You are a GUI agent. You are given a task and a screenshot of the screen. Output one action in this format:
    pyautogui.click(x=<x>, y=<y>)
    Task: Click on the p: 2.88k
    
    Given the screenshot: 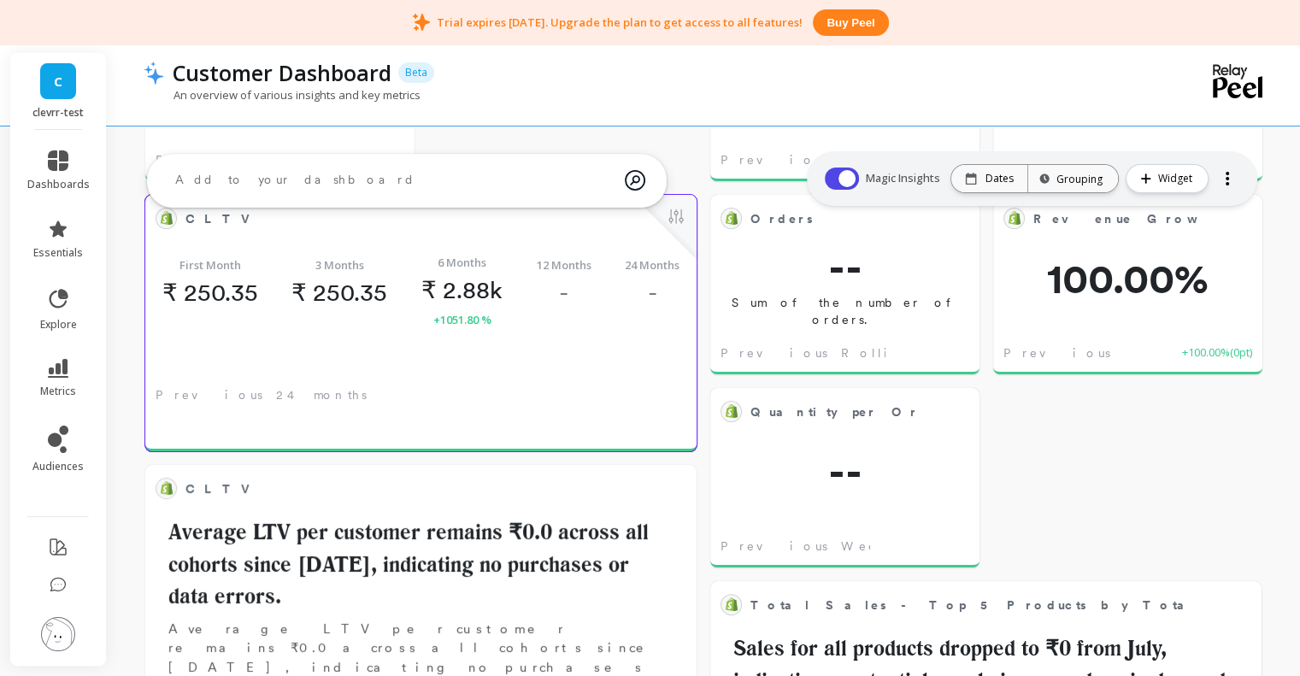 What is the action you would take?
    pyautogui.click(x=461, y=290)
    